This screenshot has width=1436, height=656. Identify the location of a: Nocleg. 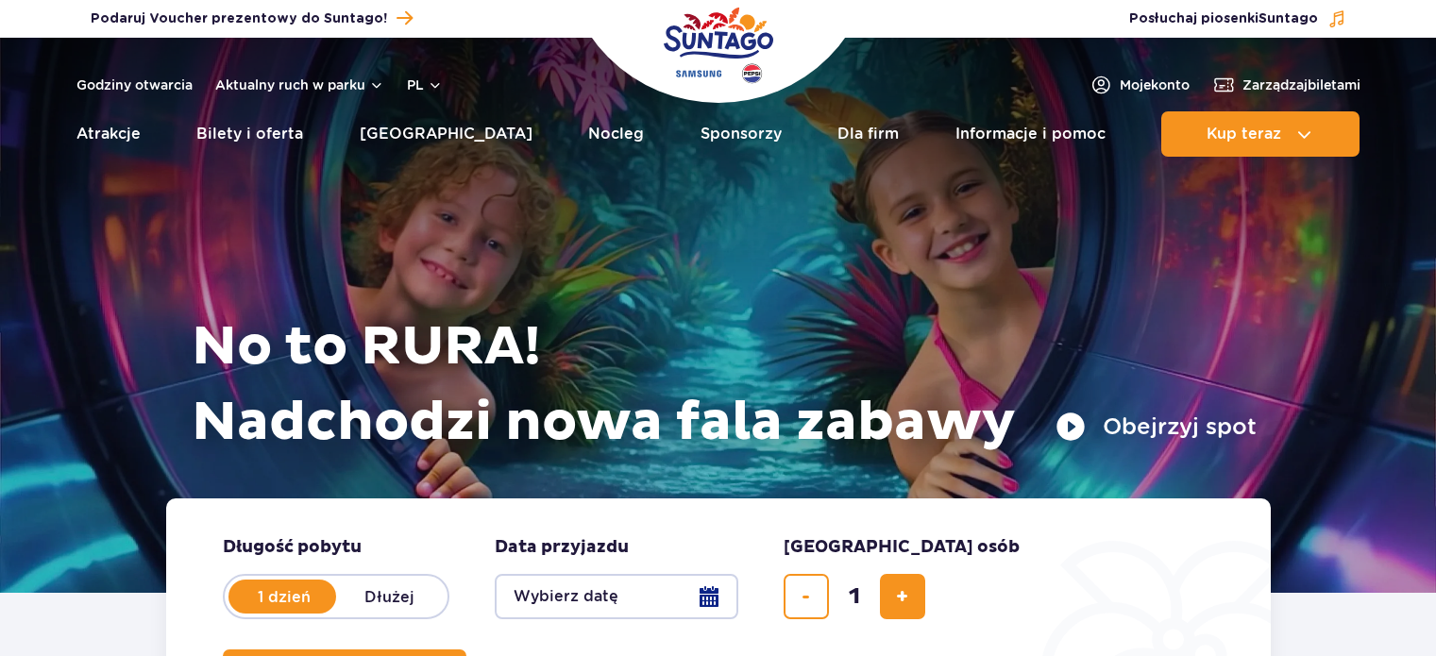
(616, 134).